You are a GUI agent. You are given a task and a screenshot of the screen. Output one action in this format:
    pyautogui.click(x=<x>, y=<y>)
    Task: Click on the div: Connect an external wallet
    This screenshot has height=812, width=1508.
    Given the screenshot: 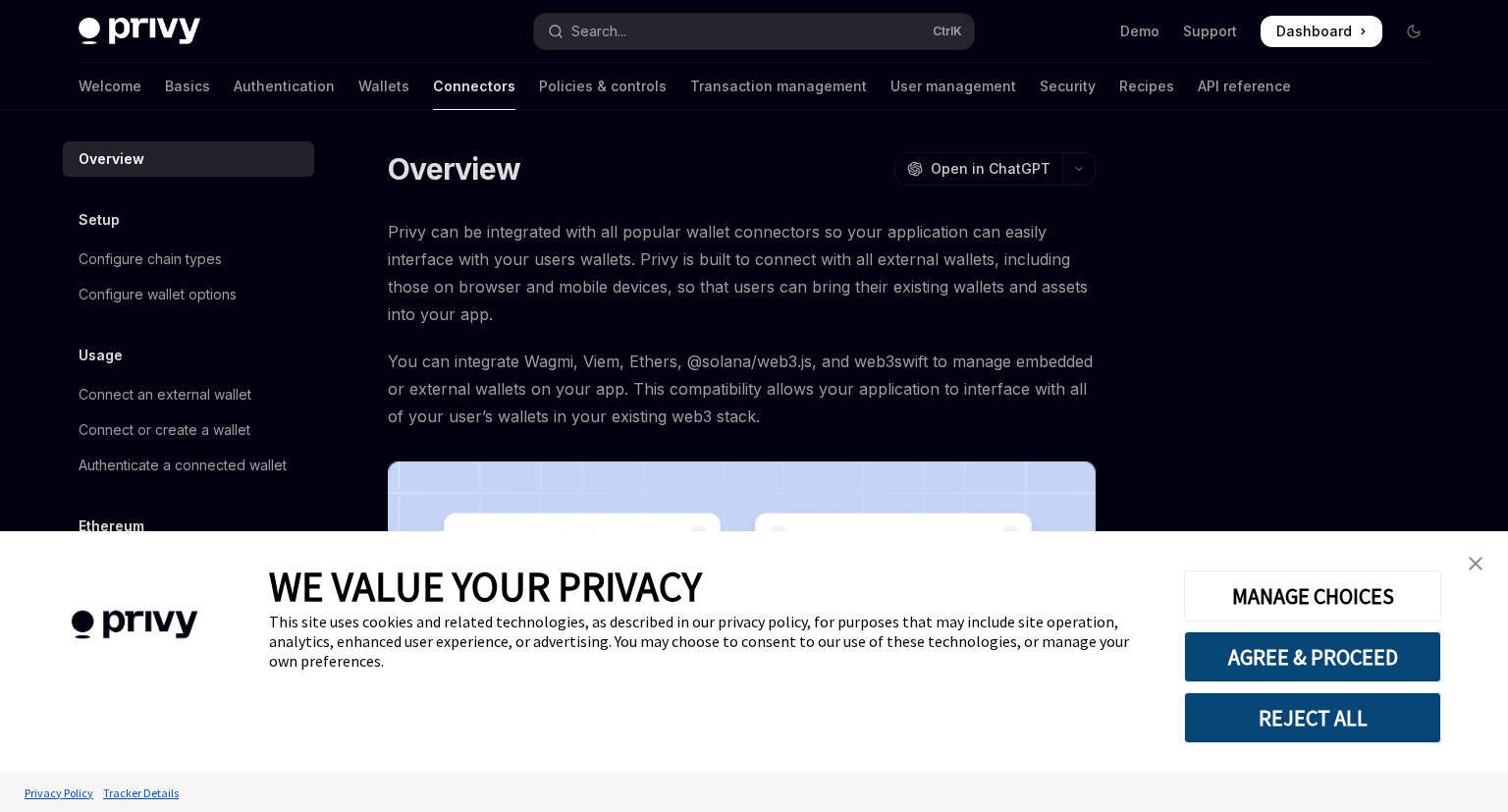 What is the action you would take?
    pyautogui.click(x=165, y=395)
    